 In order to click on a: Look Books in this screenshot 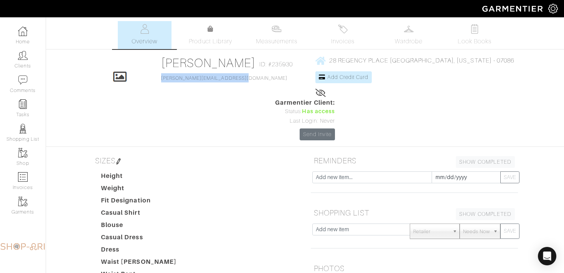, I will do `click(475, 35)`.